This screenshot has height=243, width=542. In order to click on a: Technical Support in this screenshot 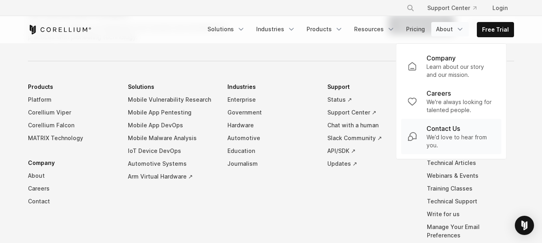, I will do `click(471, 201)`.